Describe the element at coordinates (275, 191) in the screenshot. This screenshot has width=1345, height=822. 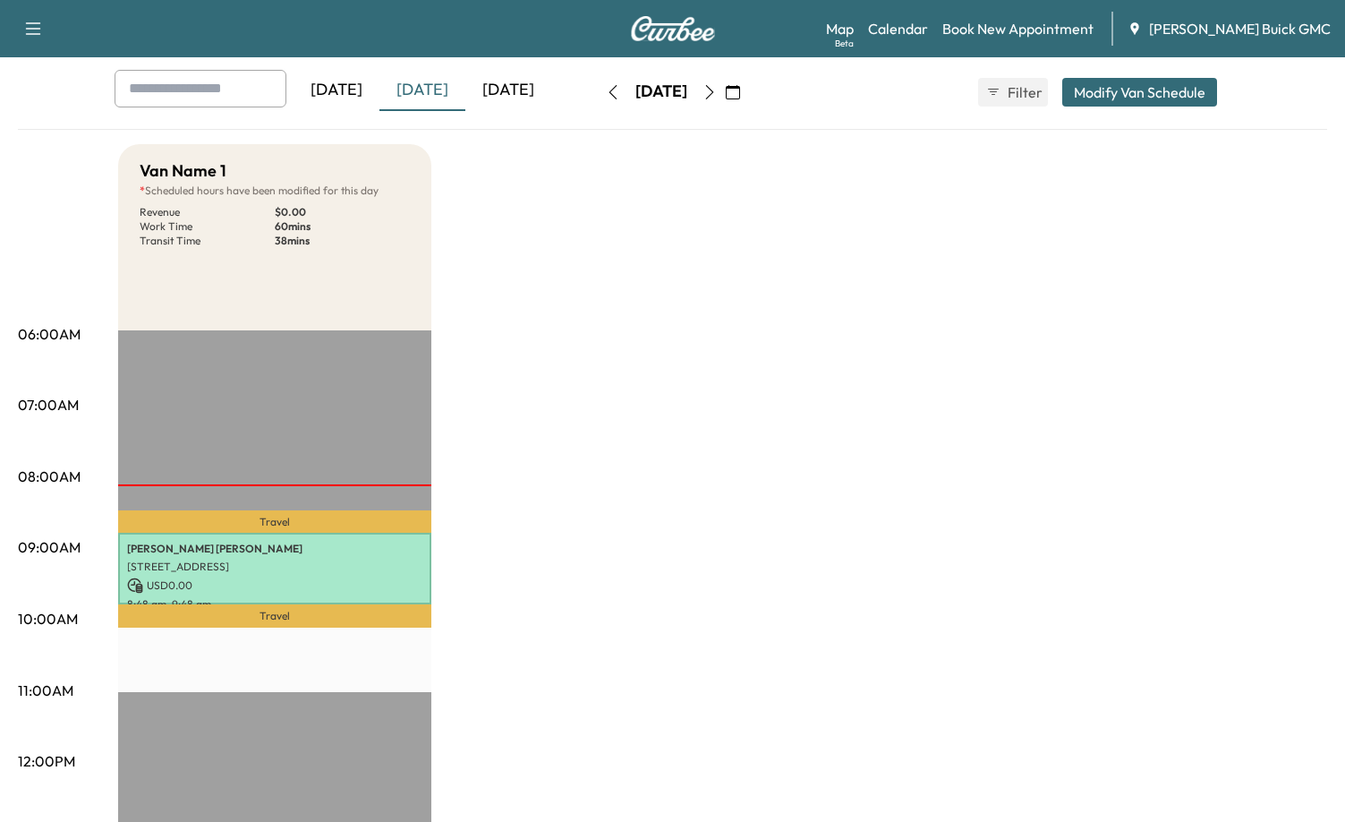
I see `p: Scheduled hours have been modified for this day` at that location.